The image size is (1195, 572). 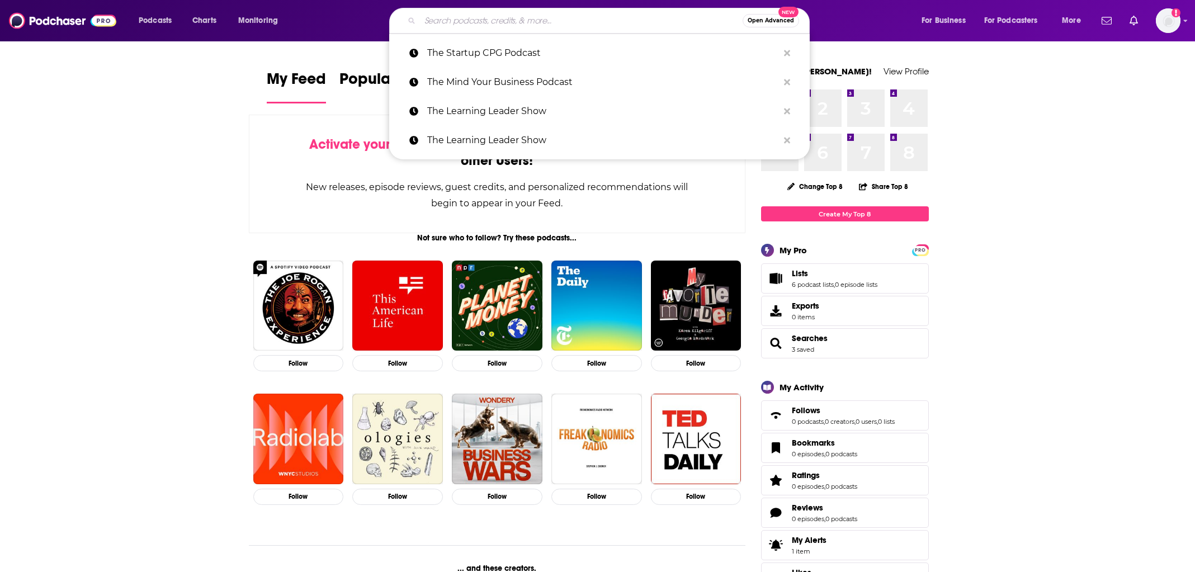 What do you see at coordinates (299, 439) in the screenshot?
I see `img: Radiolab` at bounding box center [299, 439].